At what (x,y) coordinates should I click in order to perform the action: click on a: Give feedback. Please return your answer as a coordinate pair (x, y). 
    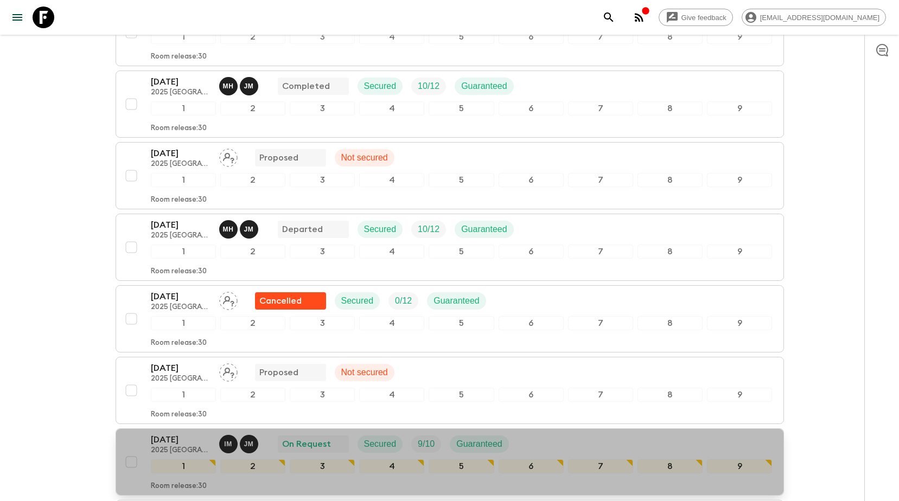
    Looking at the image, I should click on (695, 17).